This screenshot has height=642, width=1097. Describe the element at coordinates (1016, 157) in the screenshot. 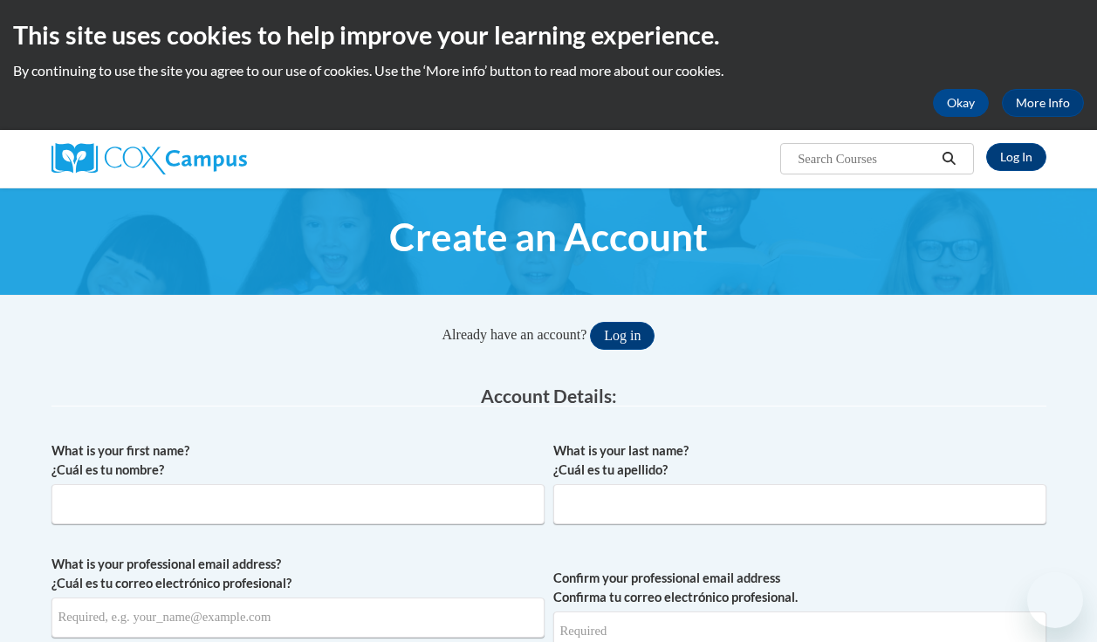

I see `a: Log In` at that location.